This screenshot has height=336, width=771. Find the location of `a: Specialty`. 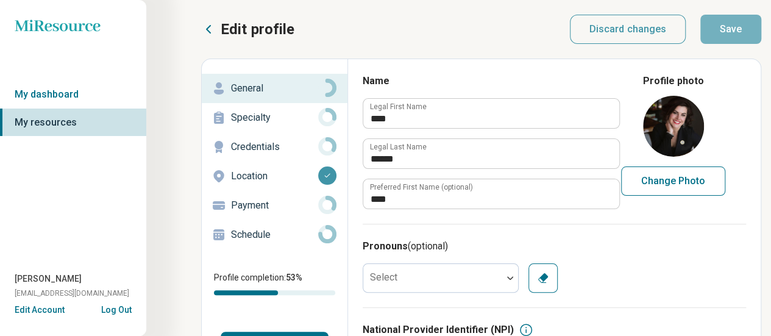

a: Specialty is located at coordinates (274, 118).